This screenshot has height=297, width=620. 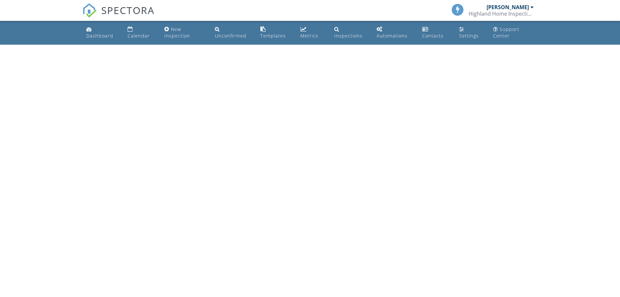 What do you see at coordinates (275, 33) in the screenshot?
I see `a: Templates` at bounding box center [275, 33].